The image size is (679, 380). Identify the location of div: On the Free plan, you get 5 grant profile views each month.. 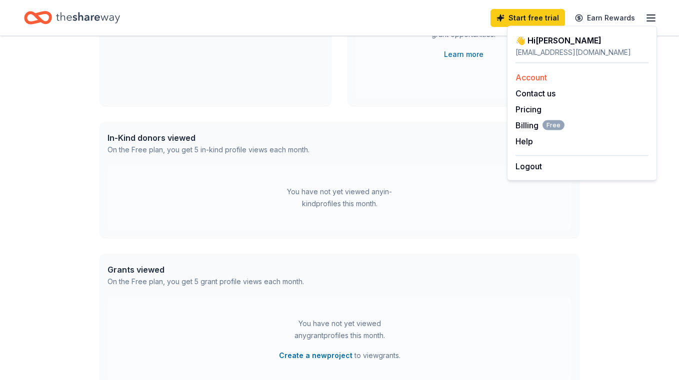
(205, 282).